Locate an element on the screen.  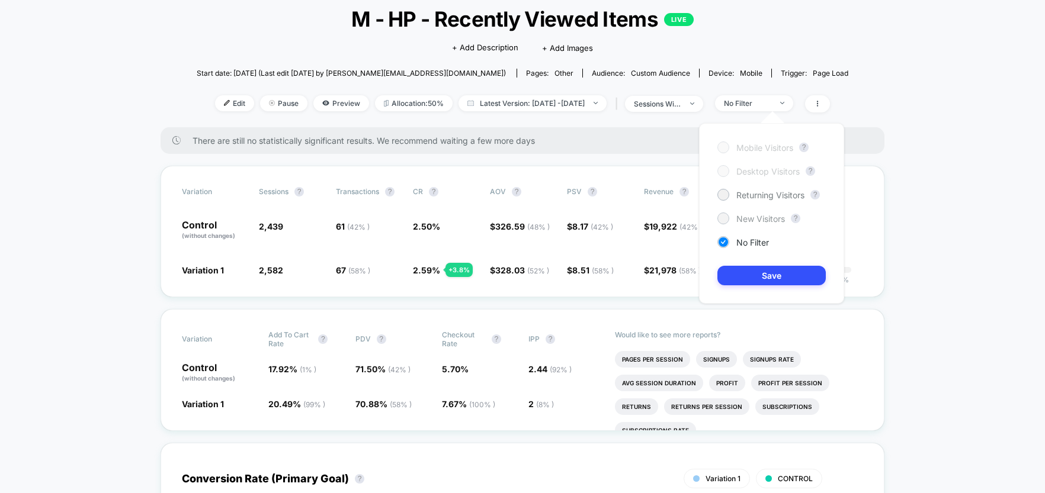
span: 326.59 is located at coordinates (522, 226).